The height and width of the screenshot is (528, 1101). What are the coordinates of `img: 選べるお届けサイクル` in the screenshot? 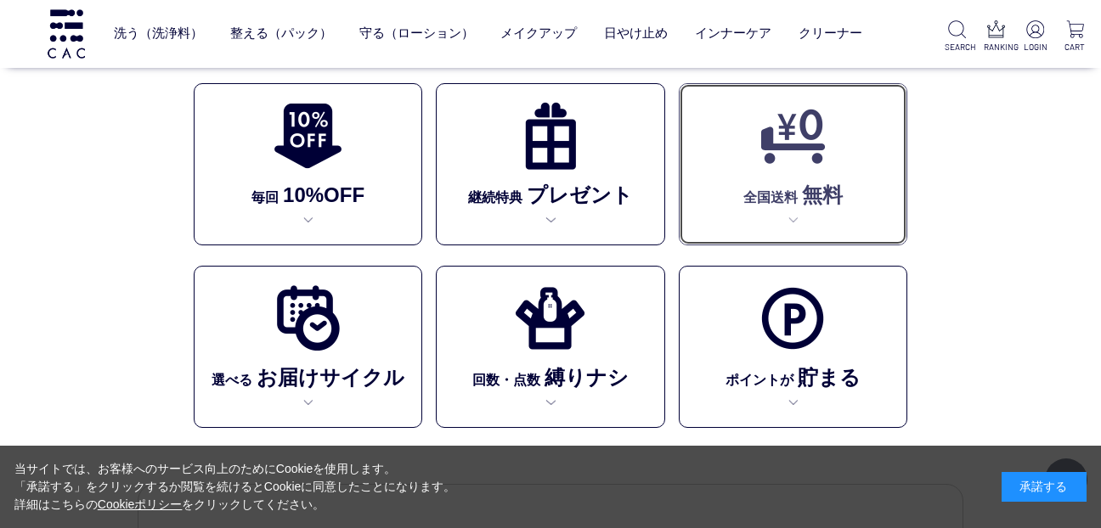 It's located at (308, 318).